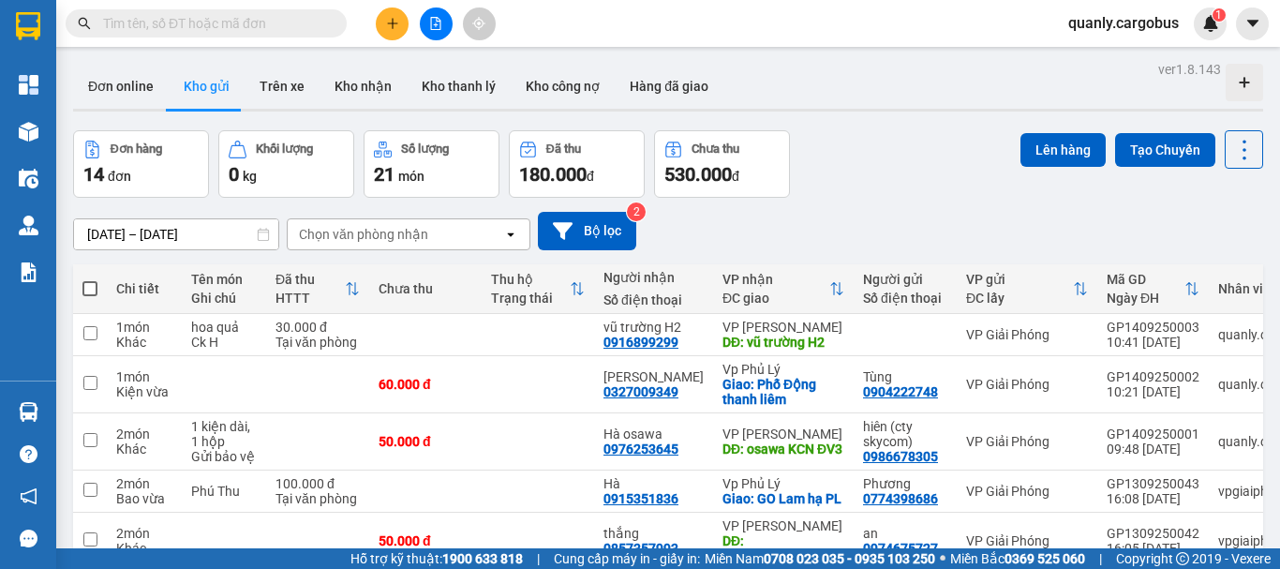 This screenshot has width=1280, height=569. What do you see at coordinates (776, 298) in the screenshot?
I see `div: ĐC giao` at bounding box center [776, 298].